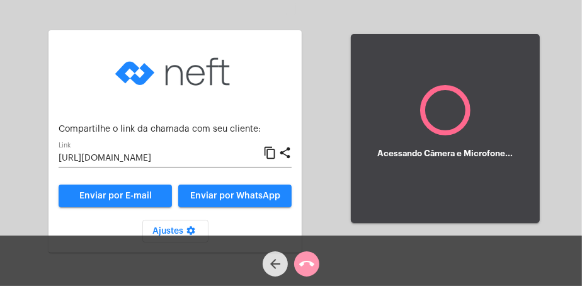 The image size is (582, 286). Describe the element at coordinates (307, 264) in the screenshot. I see `mat-icon: call_end` at that location.